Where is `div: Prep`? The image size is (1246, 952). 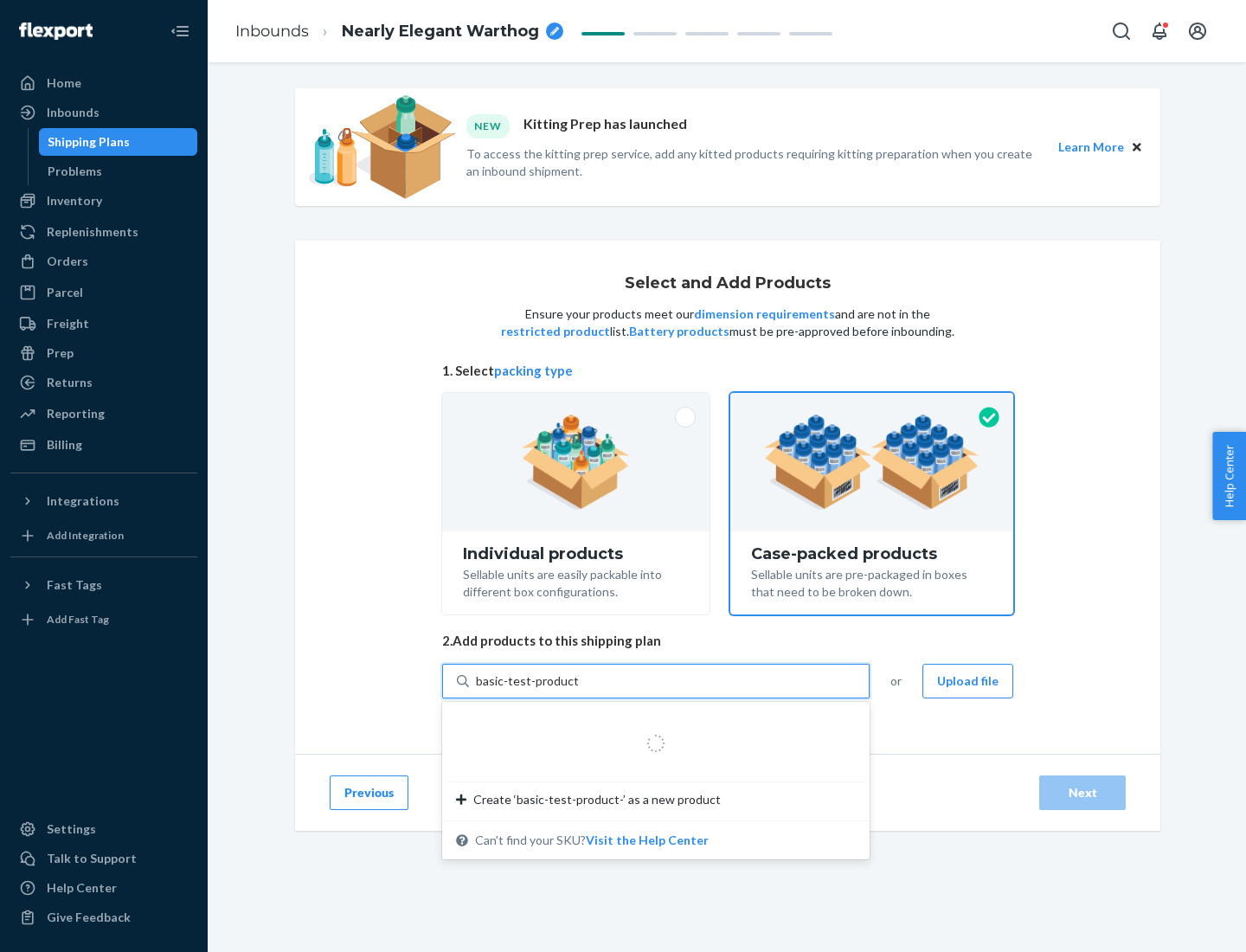 div: Prep is located at coordinates (60, 353).